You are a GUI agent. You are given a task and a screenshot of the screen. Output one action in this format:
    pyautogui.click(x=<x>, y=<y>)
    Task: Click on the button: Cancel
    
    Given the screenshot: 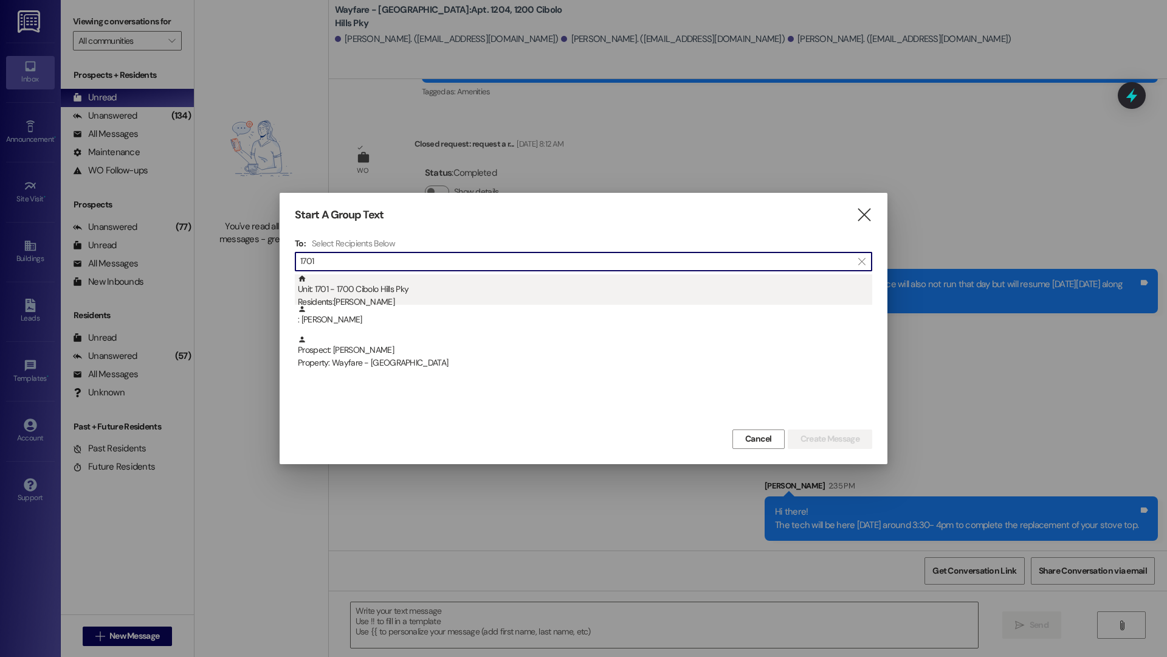 What is the action you would take?
    pyautogui.click(x=759, y=439)
    